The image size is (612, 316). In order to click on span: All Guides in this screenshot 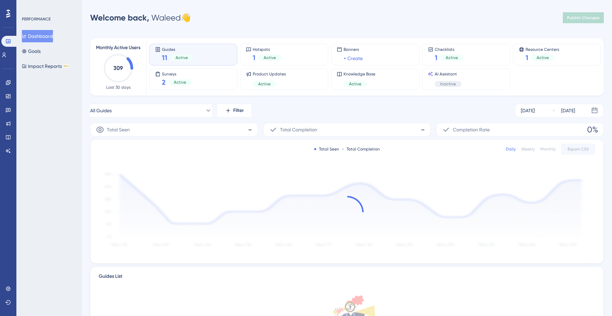, I will do `click(101, 111)`.